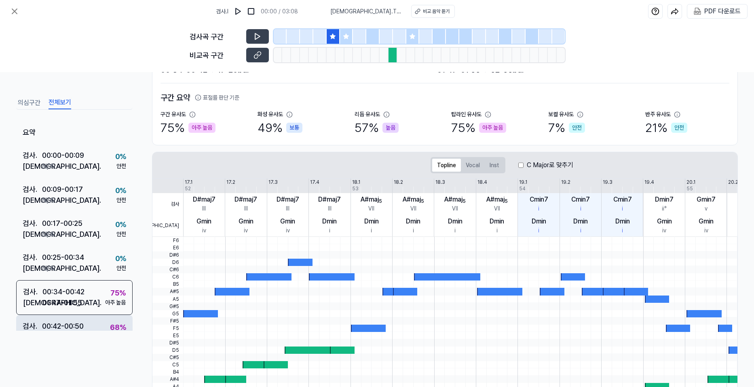 The width and height of the screenshot is (754, 387). Describe the element at coordinates (722, 11) in the screenshot. I see `div: PDF 다운로드` at that location.